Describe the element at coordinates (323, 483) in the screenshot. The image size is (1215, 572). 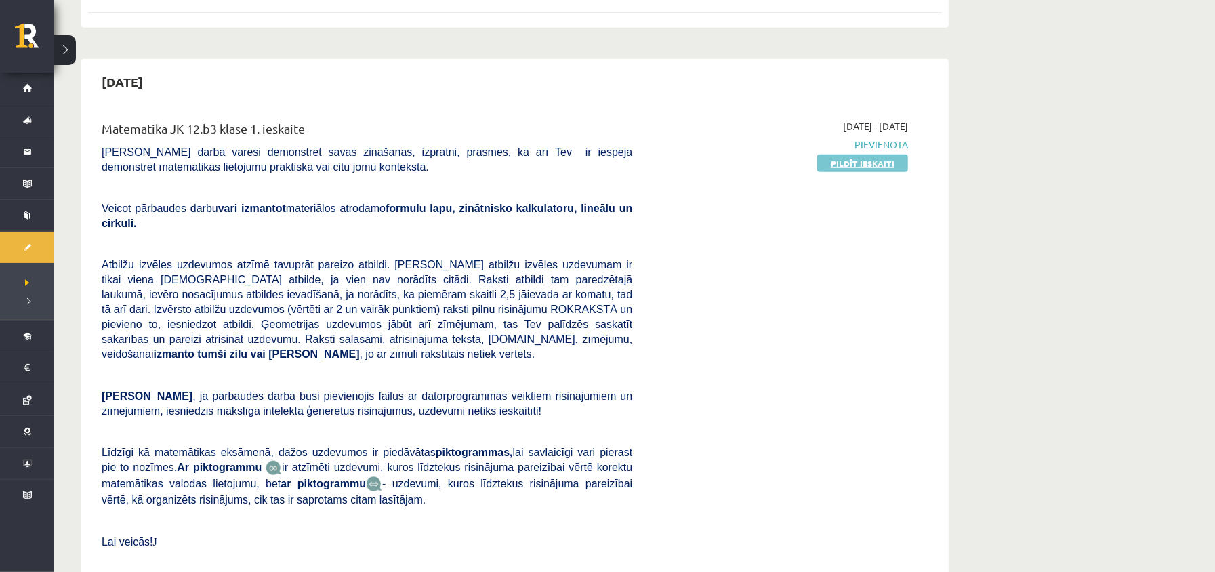
I see `b: ar piktogrammu` at that location.